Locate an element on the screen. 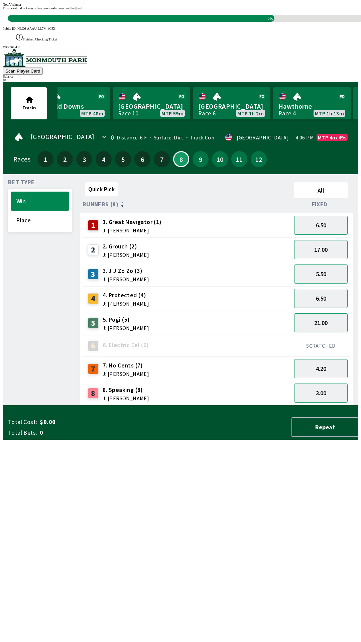 This screenshot has height=642, width=361. span: 1. Great Navigator (1) is located at coordinates (132, 222).